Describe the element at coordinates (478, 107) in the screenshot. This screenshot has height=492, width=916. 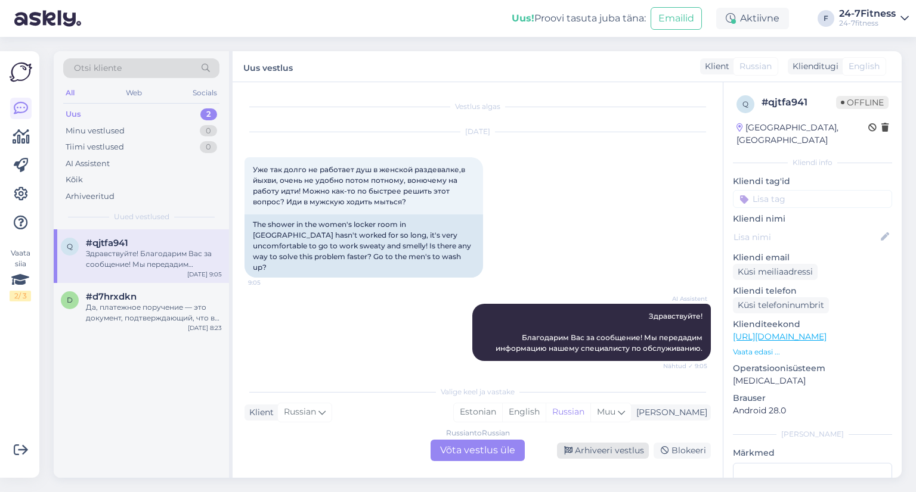
I see `div: Vestlus algas` at that location.